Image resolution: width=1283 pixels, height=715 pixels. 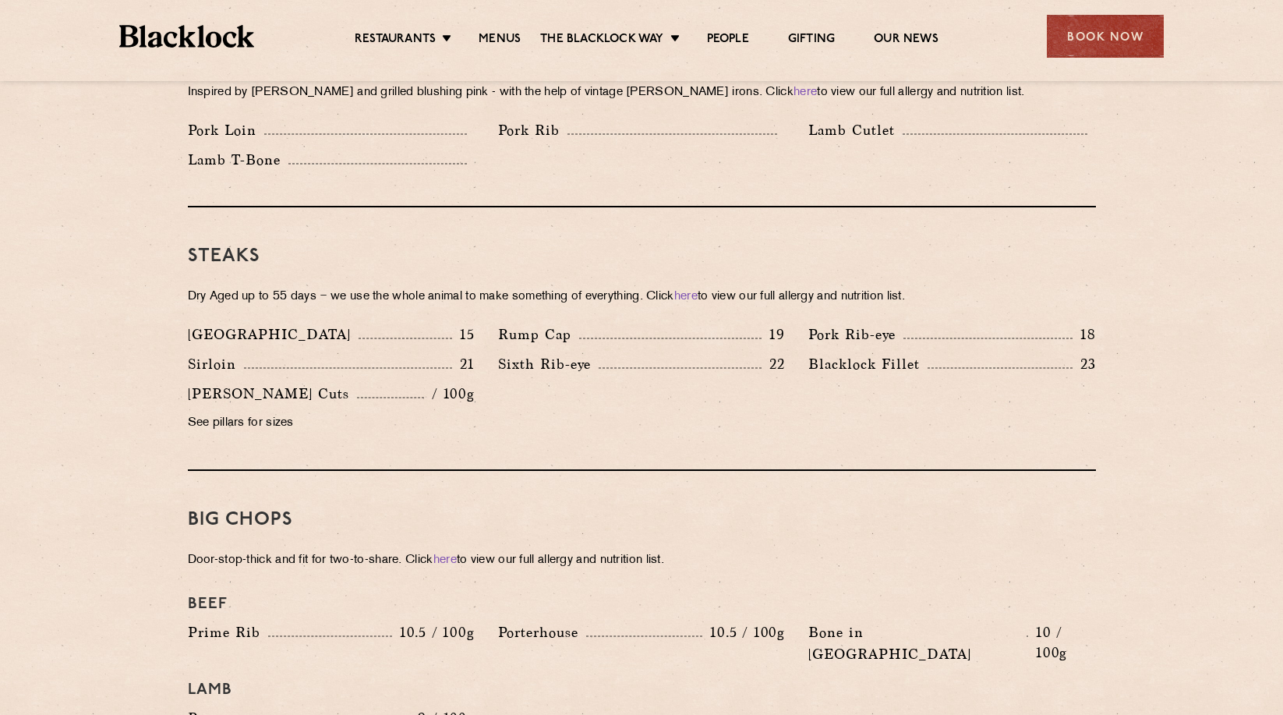 What do you see at coordinates (855, 130) in the screenshot?
I see `p: Lamb Cutlet` at bounding box center [855, 130].